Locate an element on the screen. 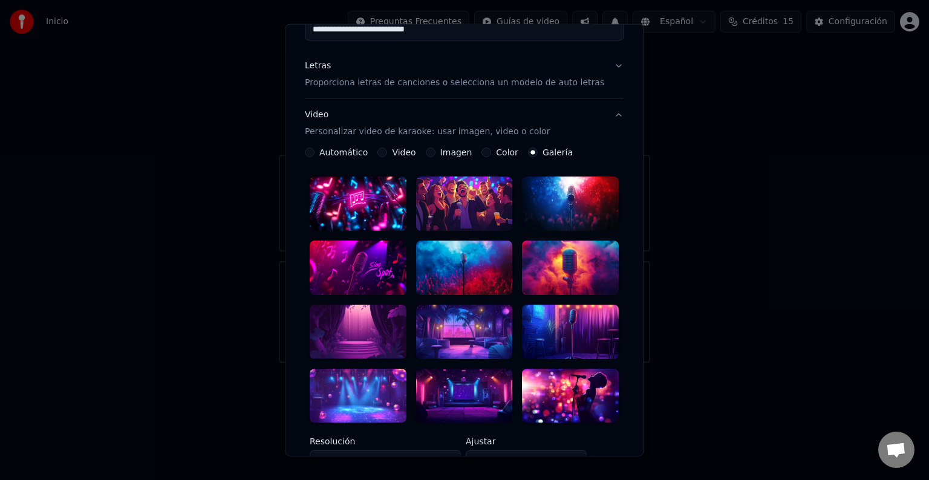 The height and width of the screenshot is (480, 929). label: Imagen is located at coordinates (456, 152).